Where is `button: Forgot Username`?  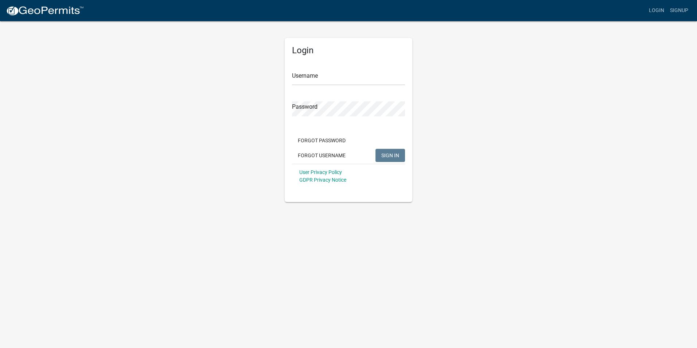 button: Forgot Username is located at coordinates (321, 155).